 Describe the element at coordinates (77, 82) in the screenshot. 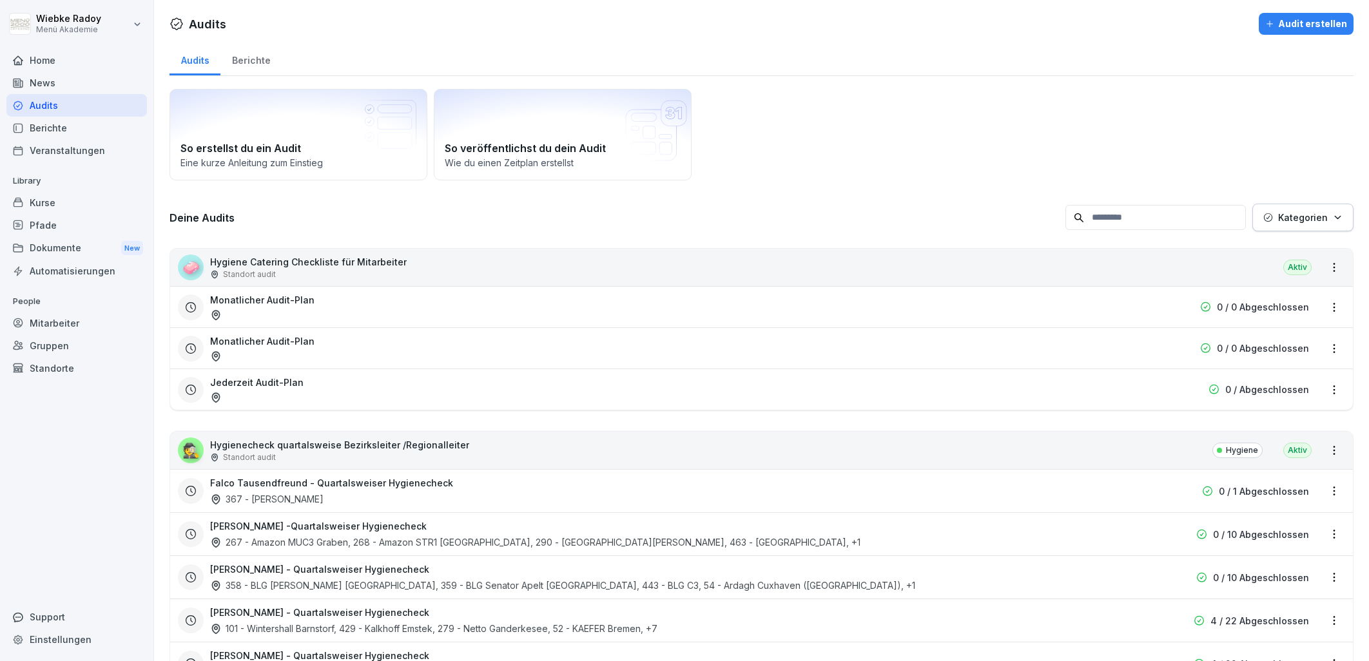

I see `a: News` at that location.